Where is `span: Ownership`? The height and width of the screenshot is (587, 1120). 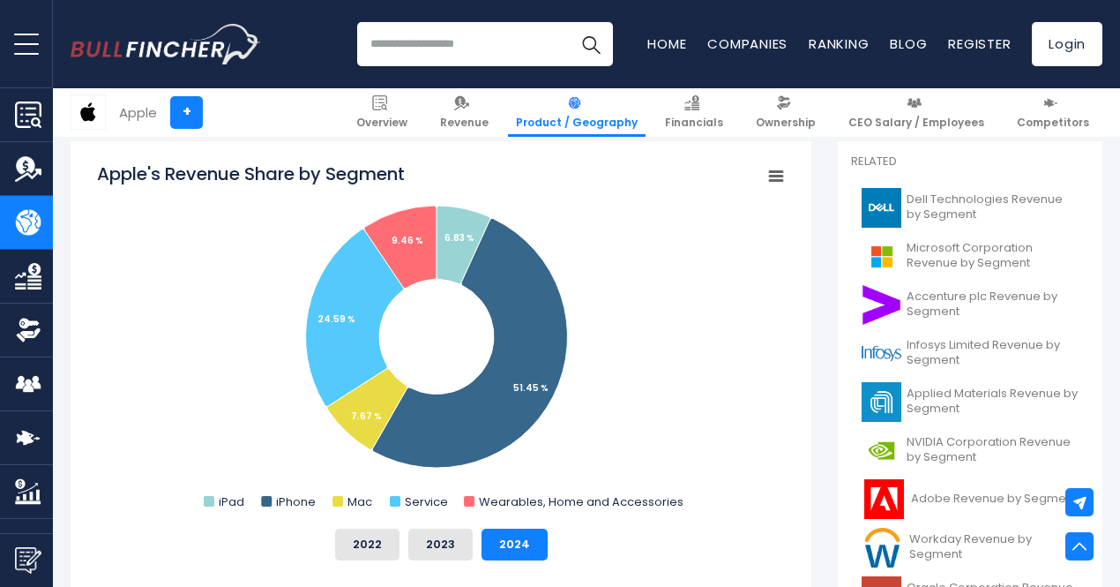
span: Ownership is located at coordinates (786, 123).